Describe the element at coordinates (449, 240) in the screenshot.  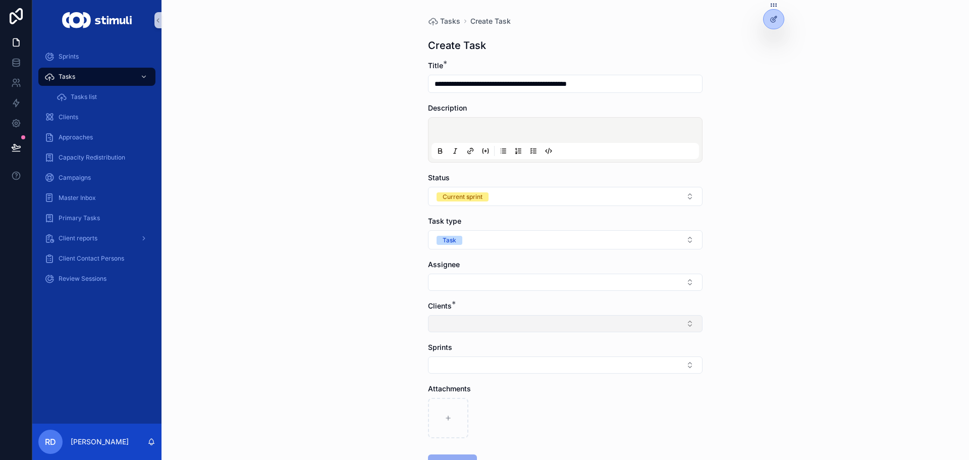
I see `div: Task` at that location.